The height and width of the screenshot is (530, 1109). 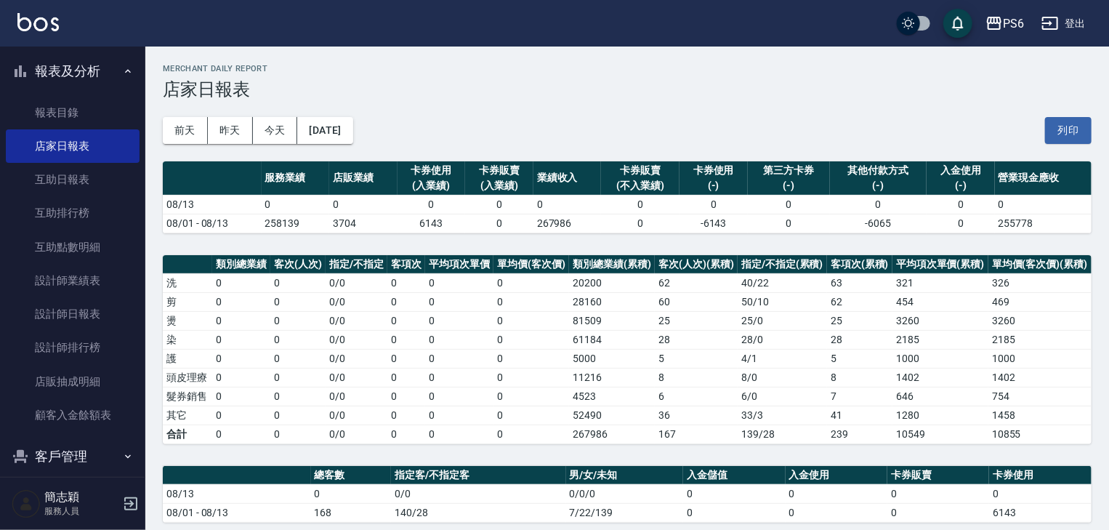 What do you see at coordinates (73, 180) in the screenshot?
I see `a: 互助日報表` at bounding box center [73, 180].